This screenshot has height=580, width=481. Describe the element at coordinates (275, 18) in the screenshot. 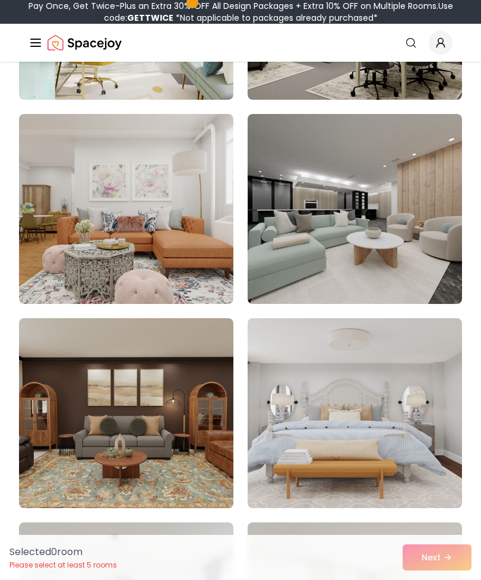

I see `span: *Not applicable to packages already purchased*` at that location.